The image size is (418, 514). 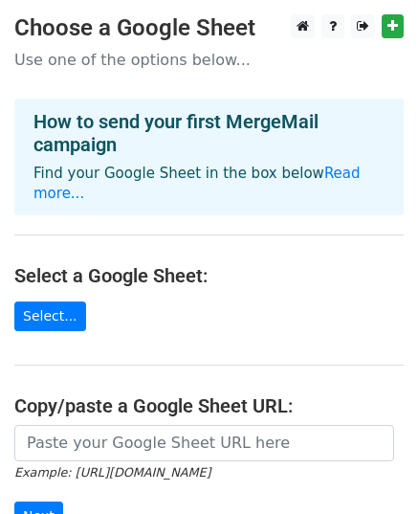 What do you see at coordinates (209, 133) in the screenshot?
I see `h4: How to send your first MergeMail campaign` at bounding box center [209, 133].